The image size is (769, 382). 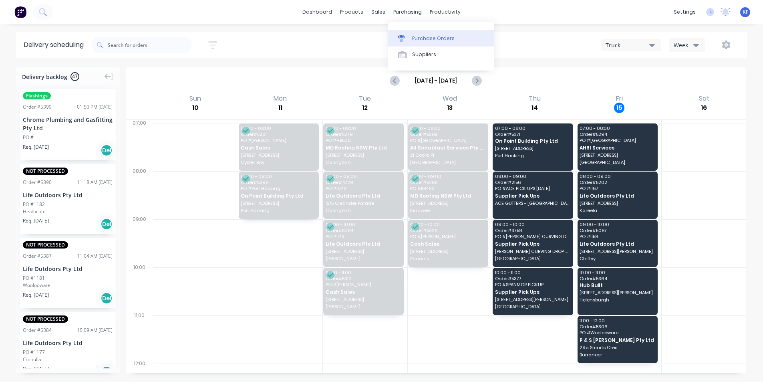 I want to click on span: PO # HB506, so click(x=363, y=140).